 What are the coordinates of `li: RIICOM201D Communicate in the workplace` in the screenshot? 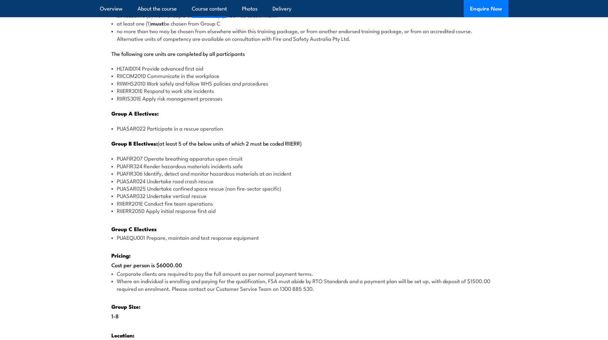 It's located at (304, 75).